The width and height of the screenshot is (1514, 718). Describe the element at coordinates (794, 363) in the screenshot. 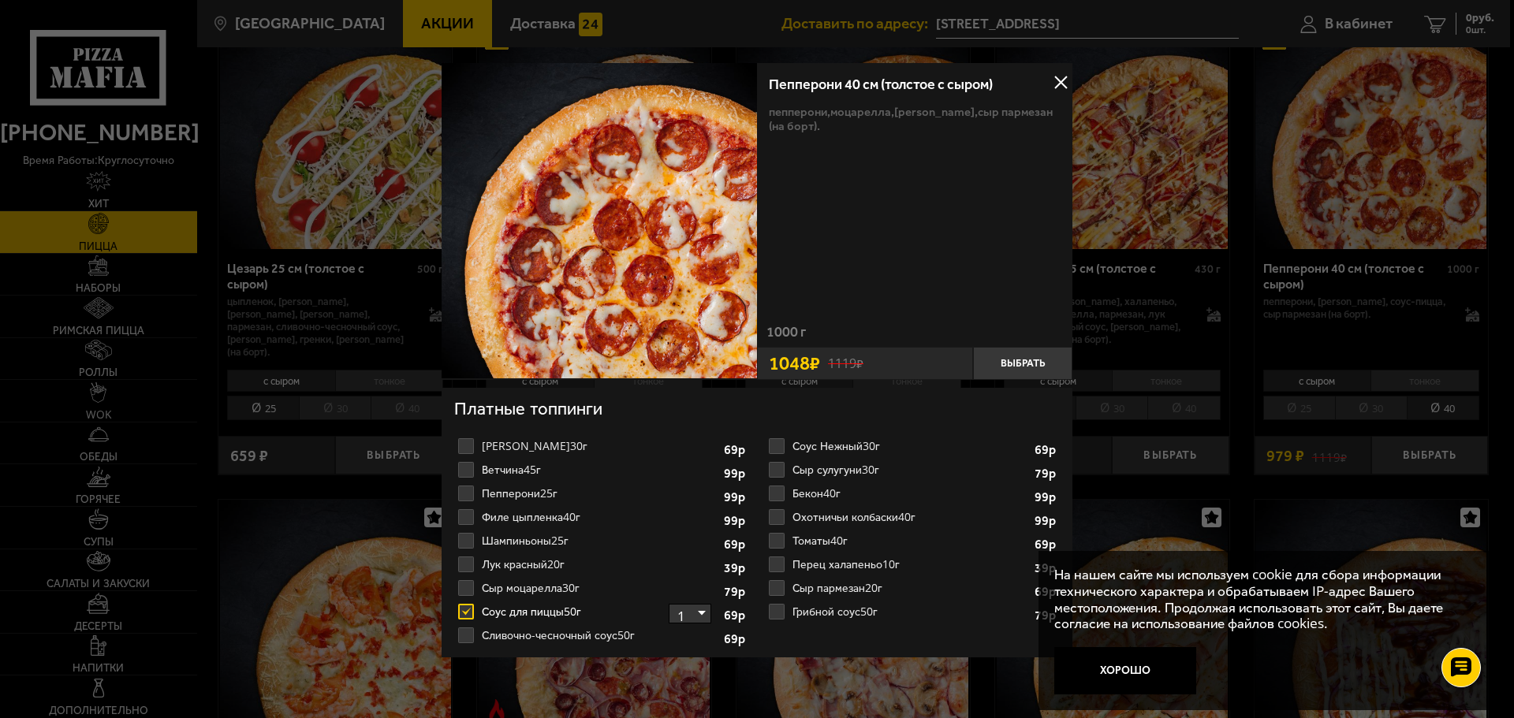

I see `span: 1048 ₽` at that location.